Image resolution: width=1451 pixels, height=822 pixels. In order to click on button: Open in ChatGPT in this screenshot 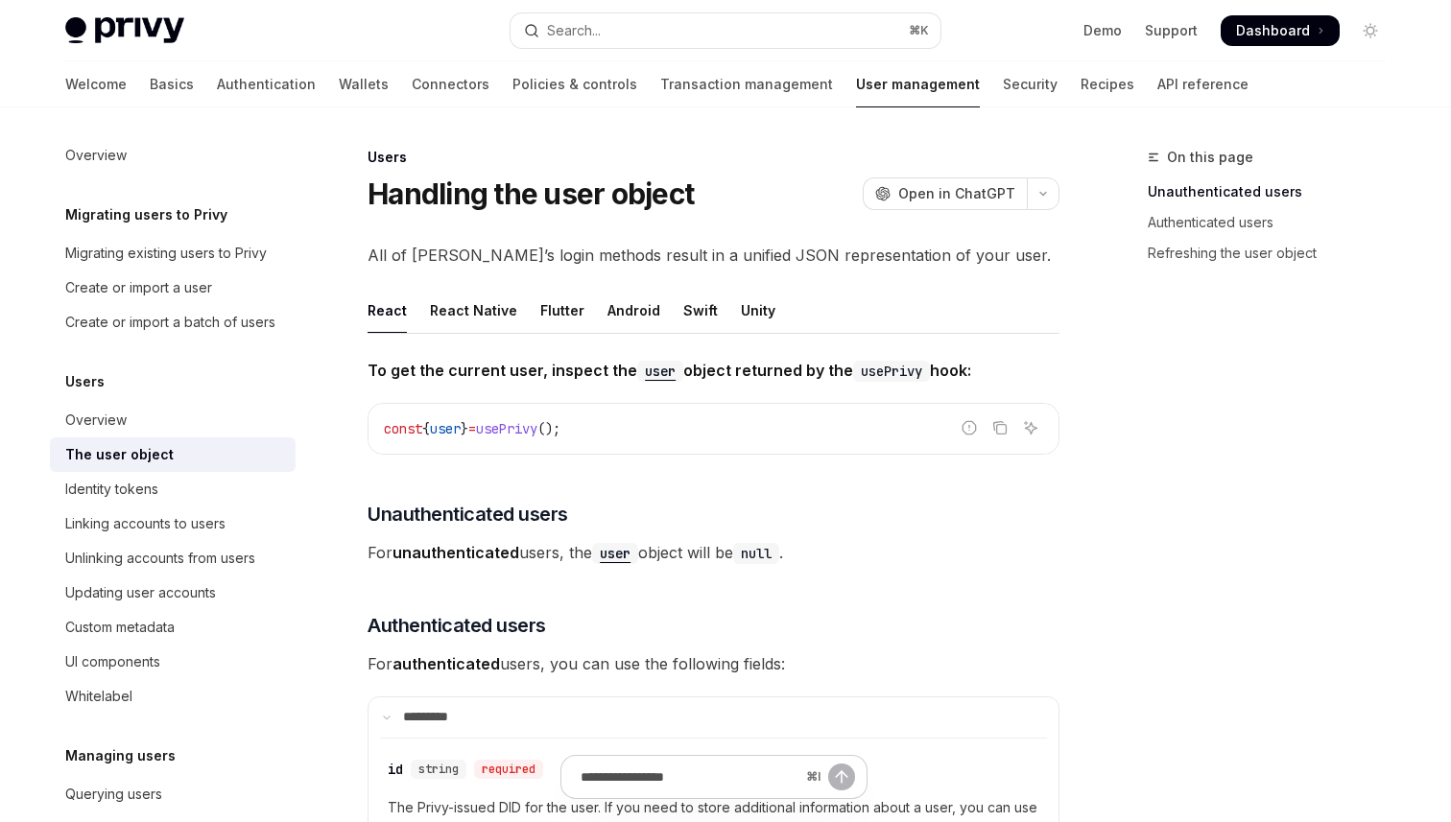, I will do `click(944, 194)`.